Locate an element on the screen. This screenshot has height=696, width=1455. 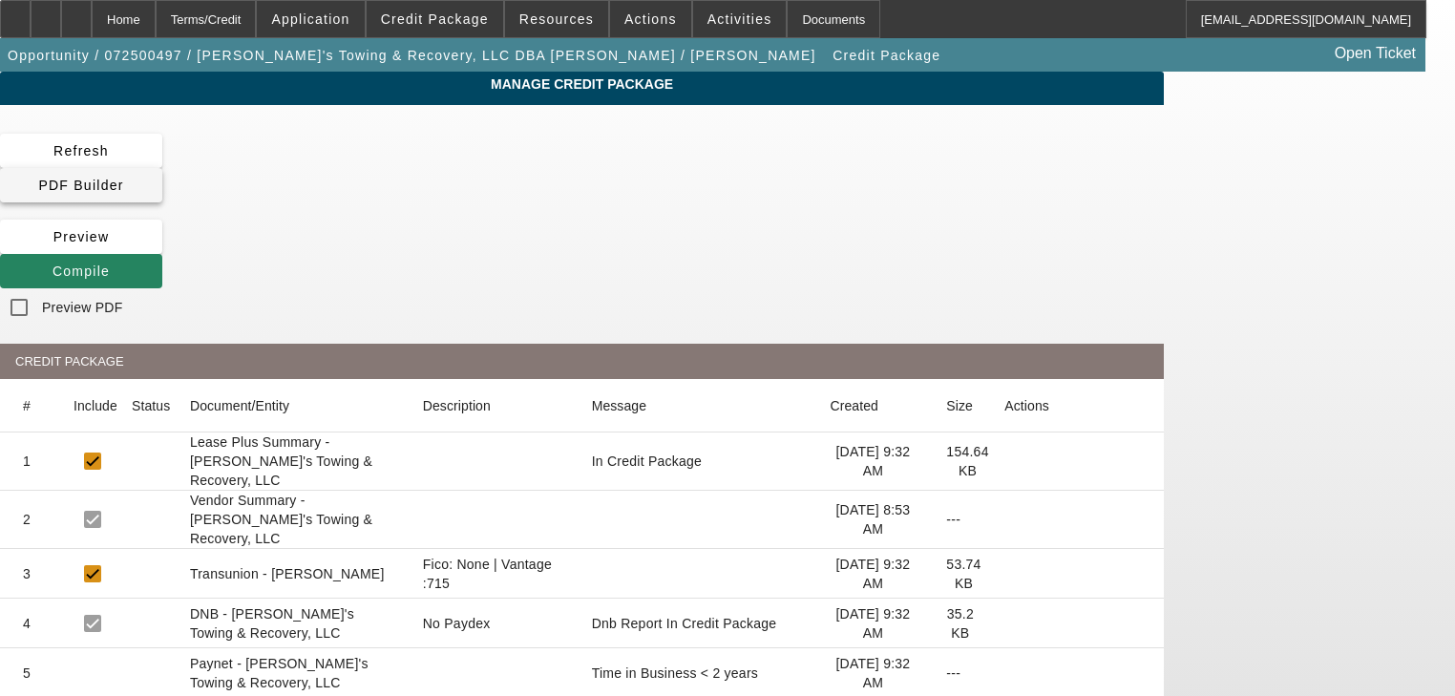
a: Open Ticket is located at coordinates (1375, 53).